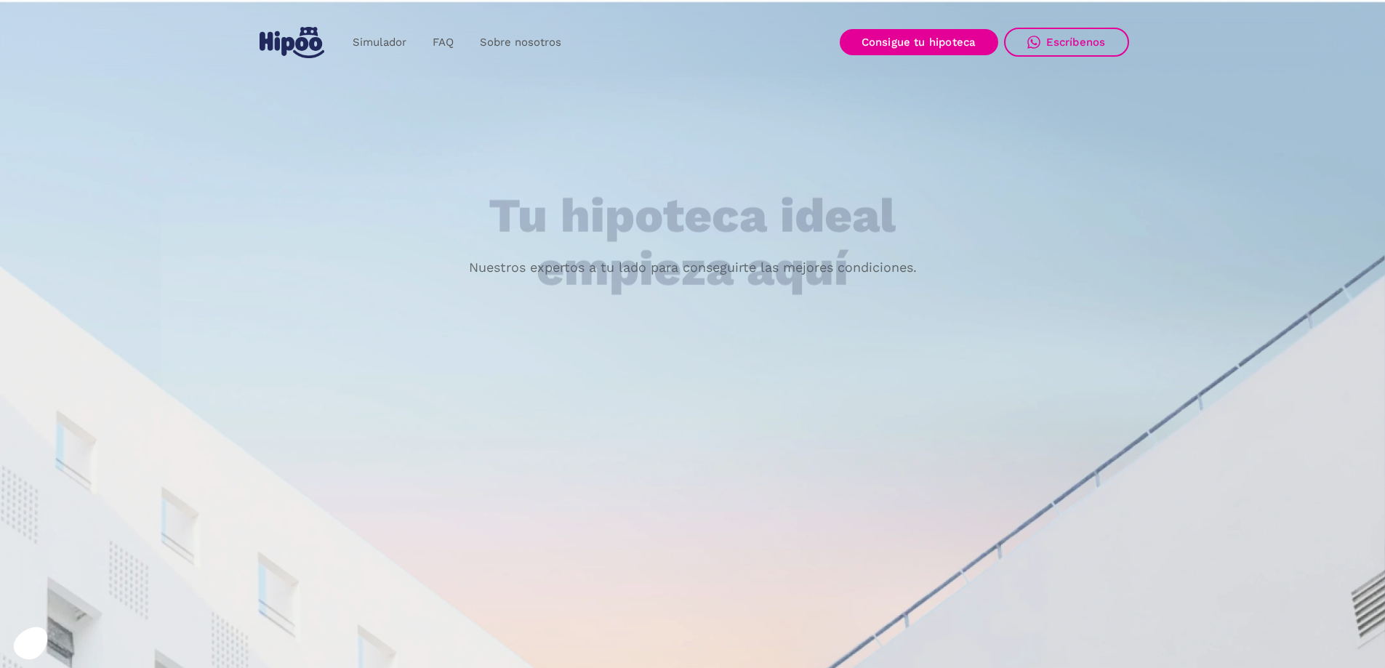  I want to click on a: Sobre nosotros, so click(520, 42).